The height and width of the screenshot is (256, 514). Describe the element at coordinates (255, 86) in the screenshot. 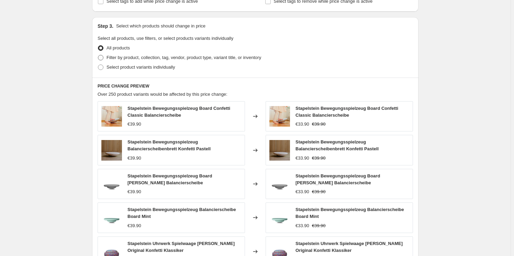

I see `h6: PRICE CHANGE PREVIEW` at that location.